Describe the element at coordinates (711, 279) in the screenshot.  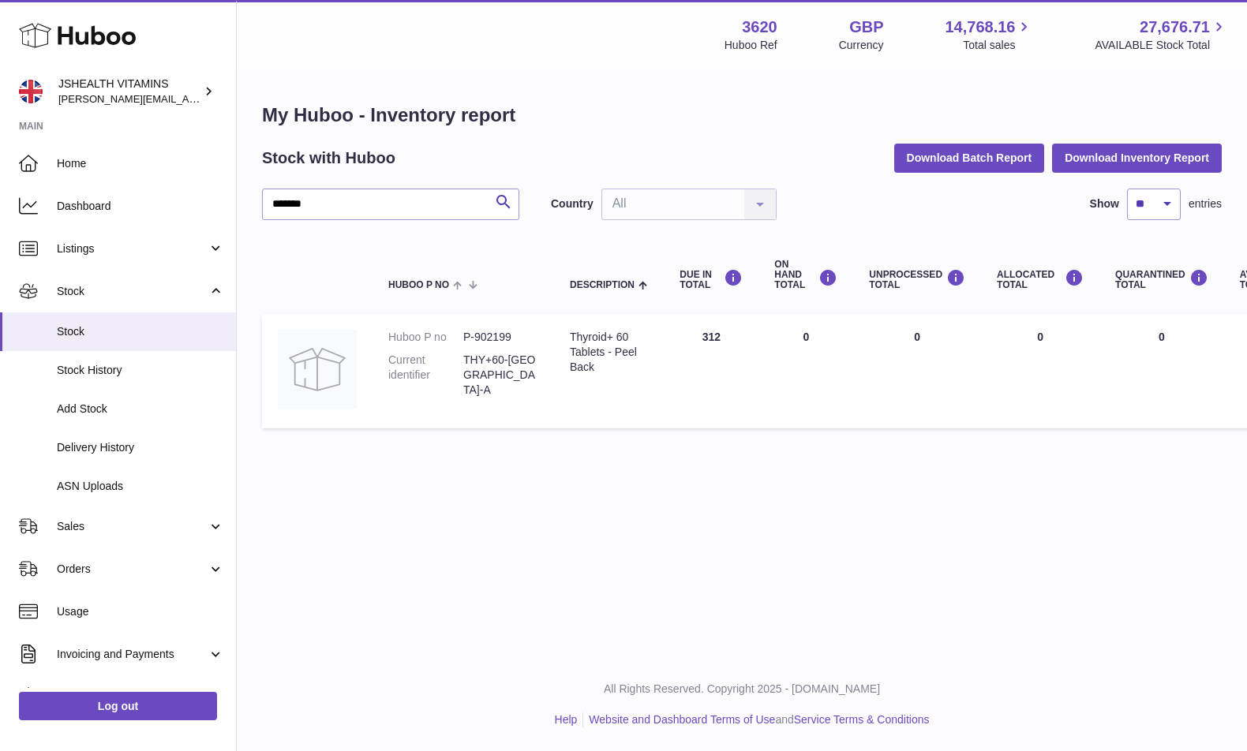
I see `div: DUE IN TOTAL` at that location.